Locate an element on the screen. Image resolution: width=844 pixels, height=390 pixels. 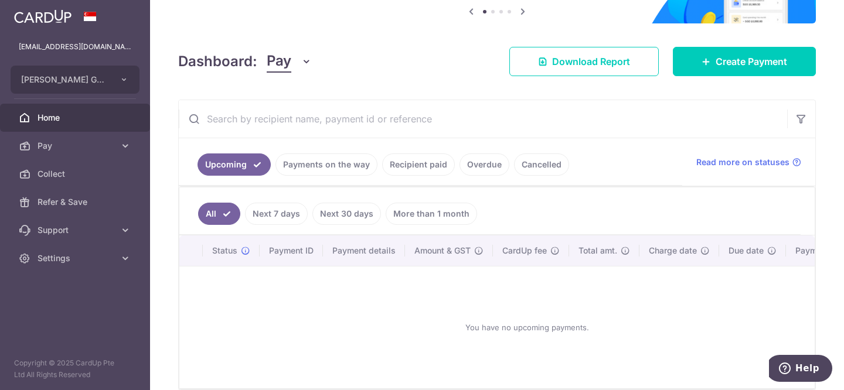
span: Help is located at coordinates (38, 13).